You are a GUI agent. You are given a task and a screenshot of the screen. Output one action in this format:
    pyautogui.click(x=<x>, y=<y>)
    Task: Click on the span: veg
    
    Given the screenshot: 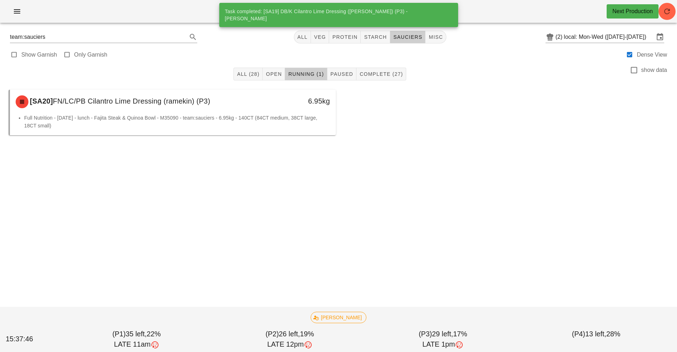 What is the action you would take?
    pyautogui.click(x=320, y=37)
    